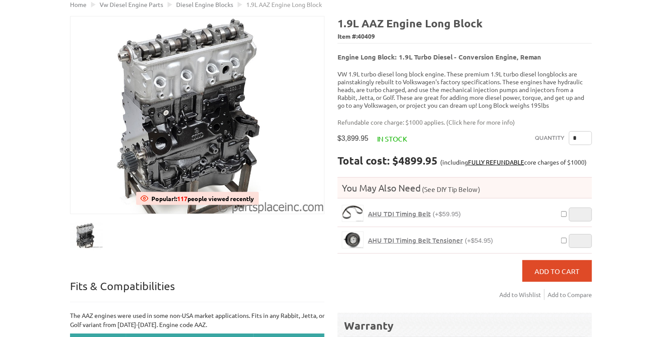 The image size is (662, 337). I want to click on span: In stock, so click(392, 139).